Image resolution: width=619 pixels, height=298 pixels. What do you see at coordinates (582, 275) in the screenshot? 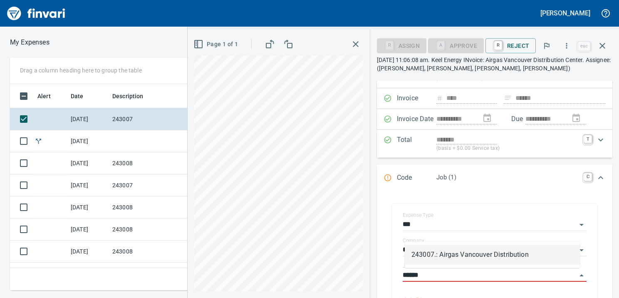
I see `button: Close` at bounding box center [582, 275].